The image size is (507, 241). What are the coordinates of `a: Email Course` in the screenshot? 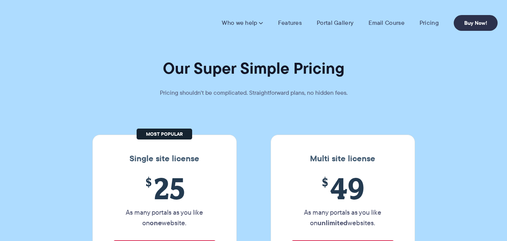 It's located at (387, 23).